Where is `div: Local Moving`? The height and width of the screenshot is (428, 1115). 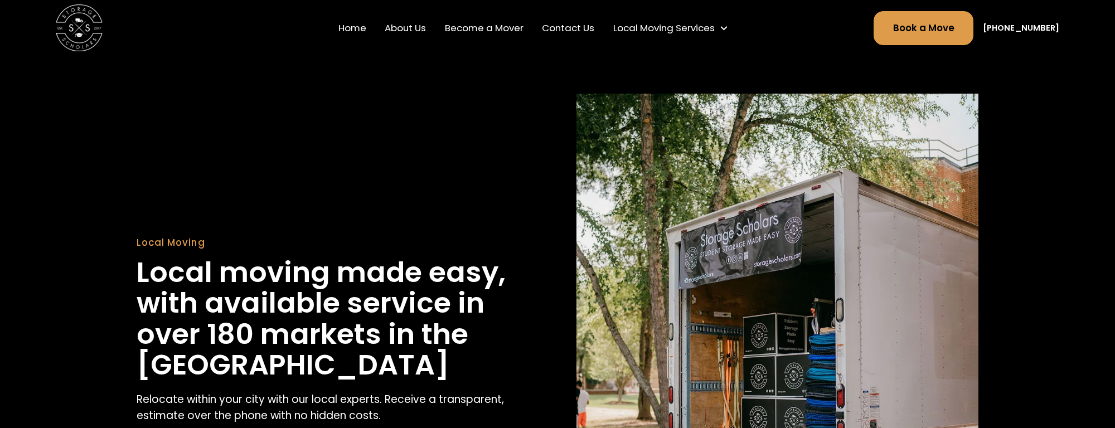 div: Local Moving is located at coordinates (337, 242).